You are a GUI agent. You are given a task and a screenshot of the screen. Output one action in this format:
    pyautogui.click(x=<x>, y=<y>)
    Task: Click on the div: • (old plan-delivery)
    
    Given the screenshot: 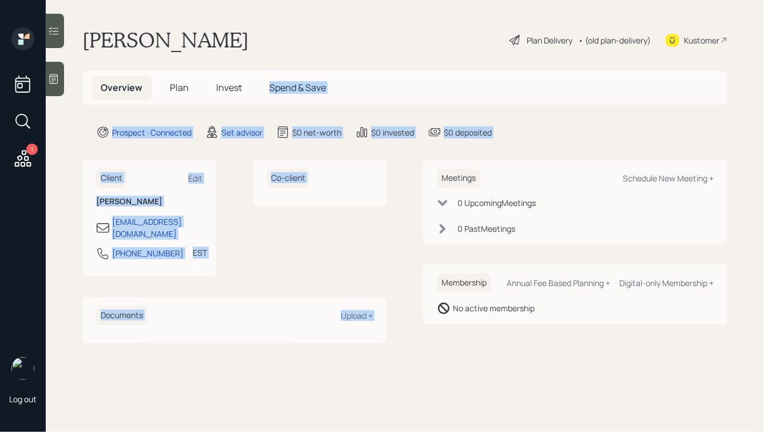 What is the action you would take?
    pyautogui.click(x=614, y=40)
    